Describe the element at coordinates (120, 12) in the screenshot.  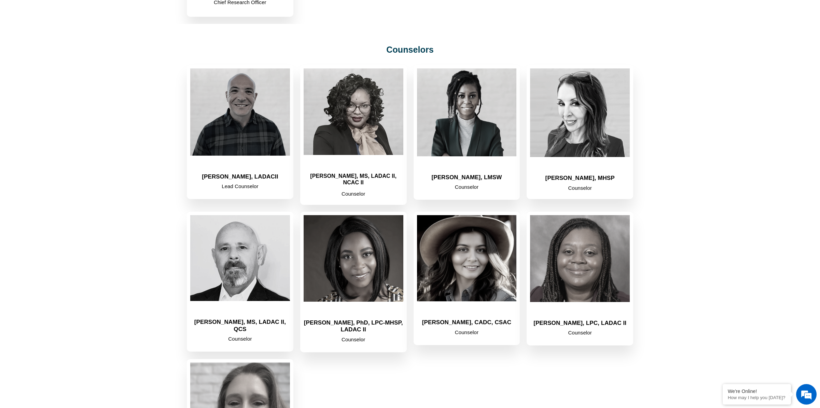
I see `div: Minimize live chat window` at that location.